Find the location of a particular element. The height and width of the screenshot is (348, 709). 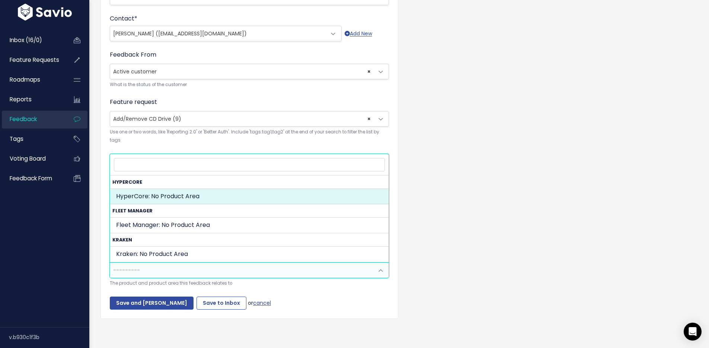

a: Roadmaps is located at coordinates (32, 80).